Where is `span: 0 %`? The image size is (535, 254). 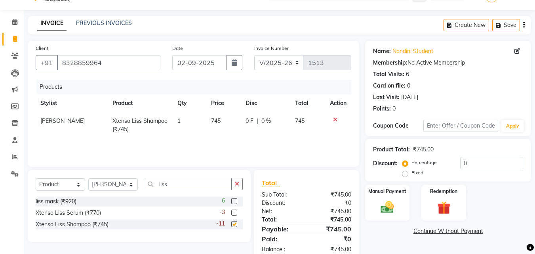
span: 0 % is located at coordinates (266, 121).